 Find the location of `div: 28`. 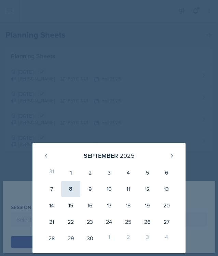

div: 28 is located at coordinates (52, 238).